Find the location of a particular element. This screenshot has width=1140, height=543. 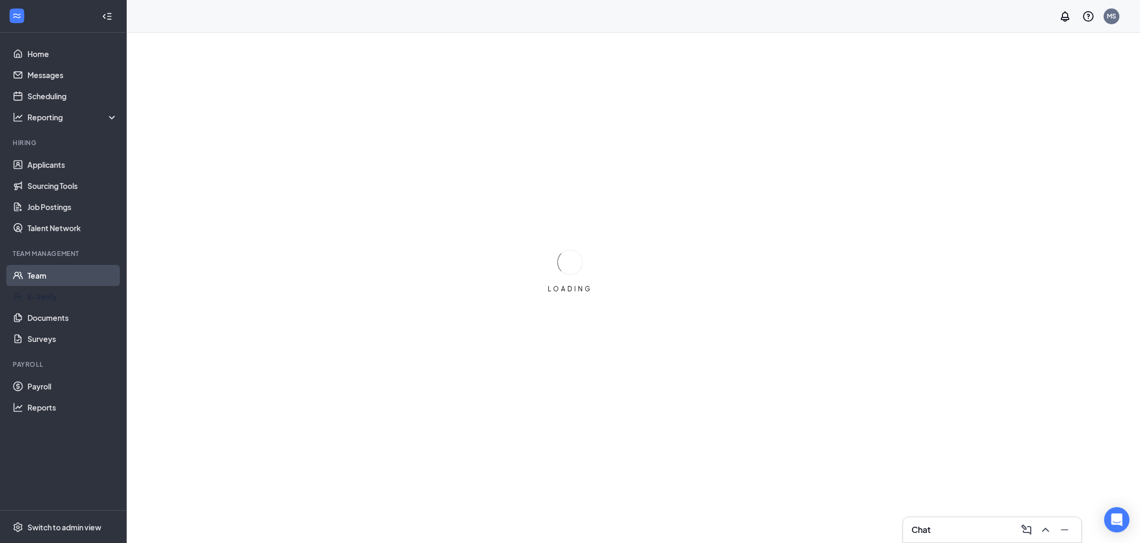

a: Home is located at coordinates (72, 54).